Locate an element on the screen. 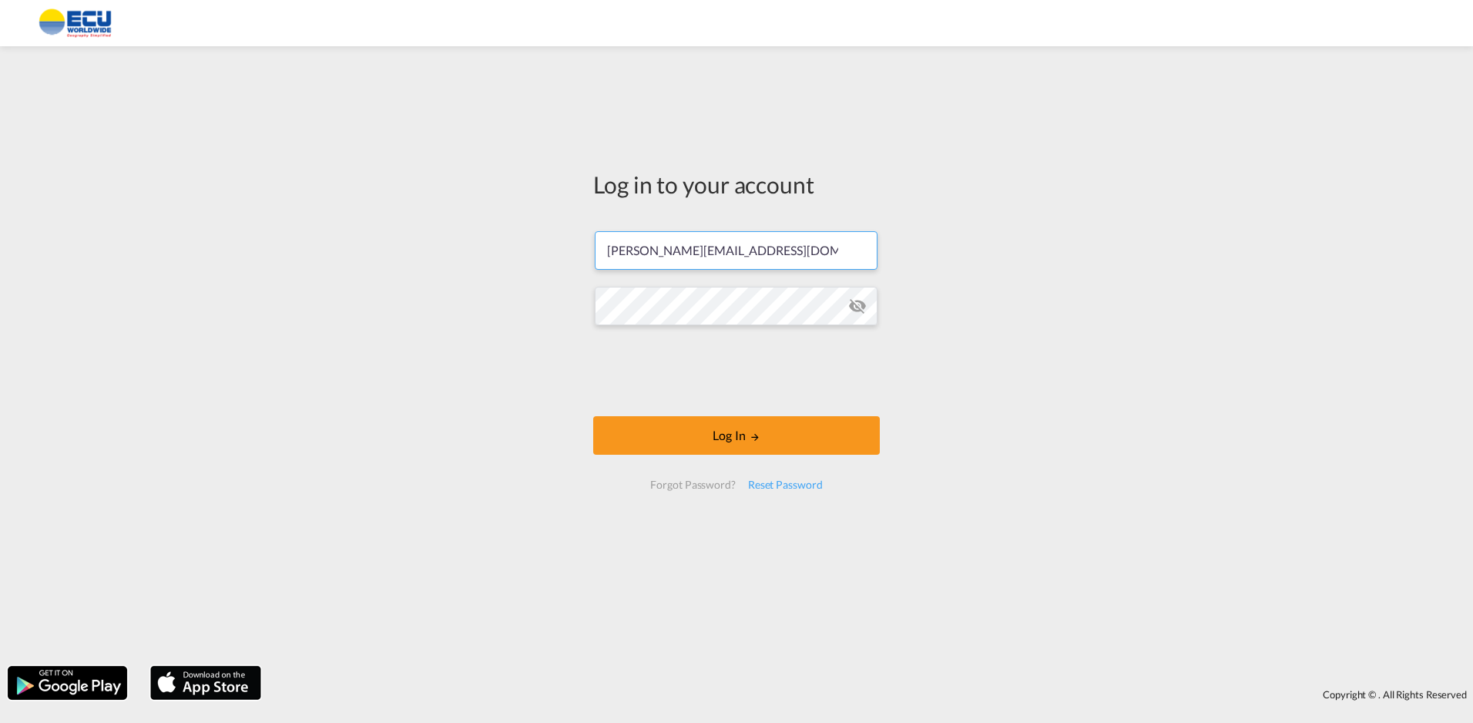 The height and width of the screenshot is (723, 1473). img: google.png is located at coordinates (67, 683).